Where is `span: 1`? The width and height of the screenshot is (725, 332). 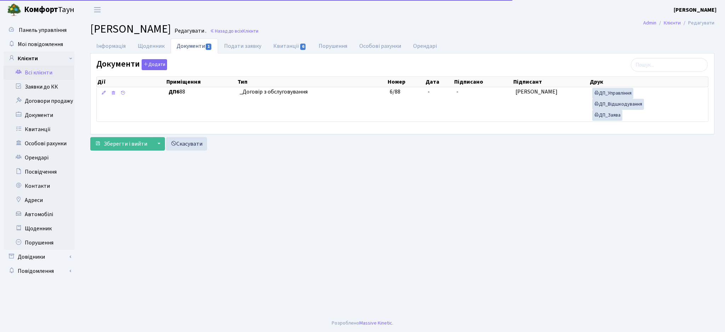
span: 1 is located at coordinates (209, 47).